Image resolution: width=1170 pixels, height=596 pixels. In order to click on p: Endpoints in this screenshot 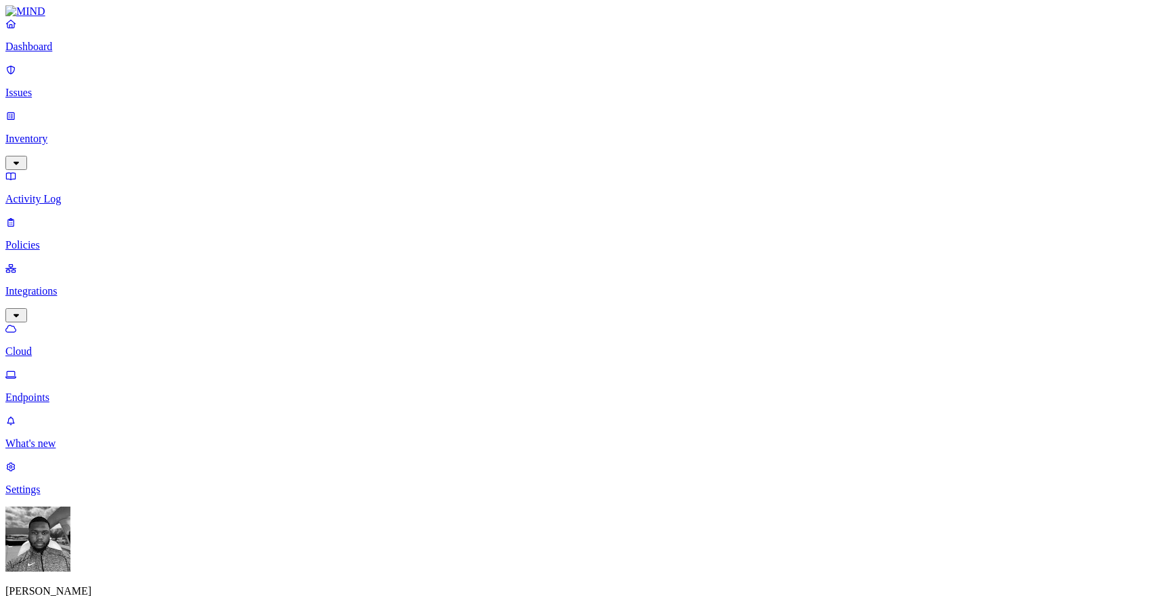, I will do `click(585, 397)`.